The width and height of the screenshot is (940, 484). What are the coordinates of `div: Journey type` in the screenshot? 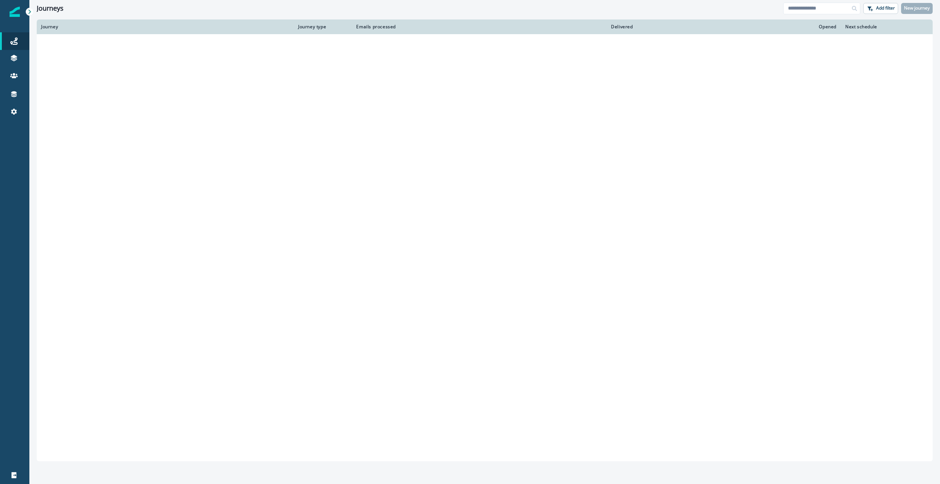 It's located at (321, 27).